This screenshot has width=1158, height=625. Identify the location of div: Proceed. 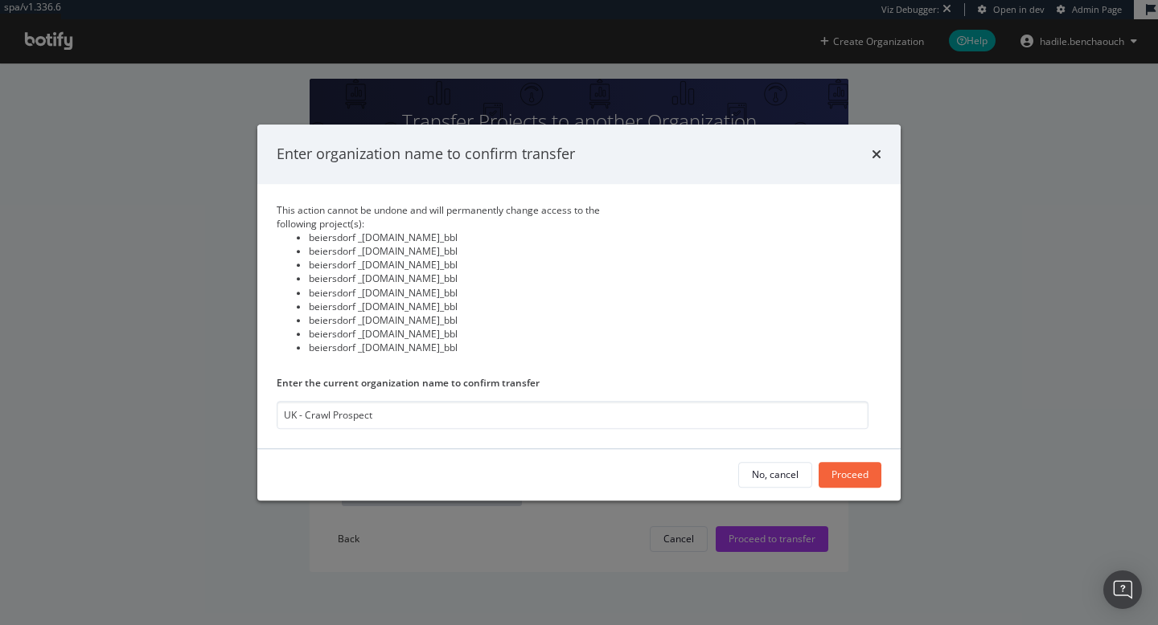
(850, 474).